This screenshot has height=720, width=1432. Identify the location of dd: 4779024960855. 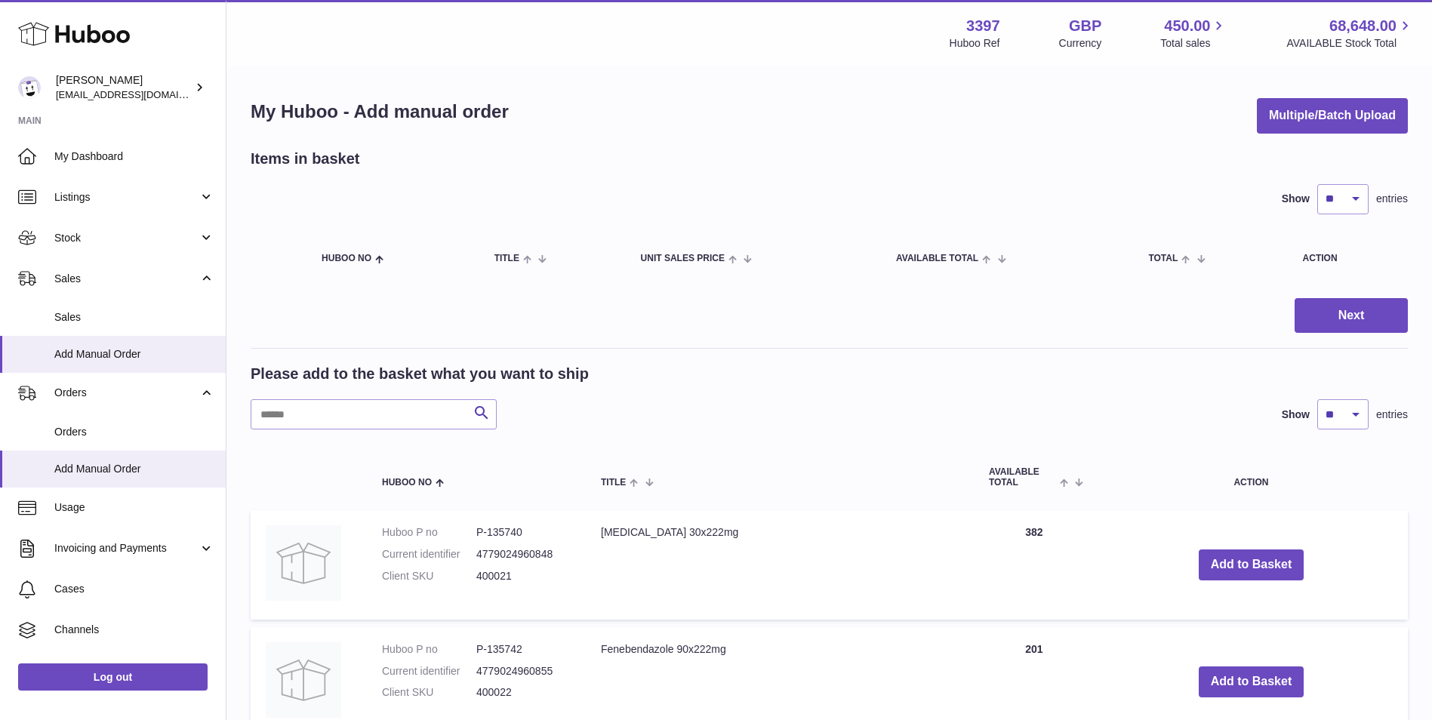
(523, 671).